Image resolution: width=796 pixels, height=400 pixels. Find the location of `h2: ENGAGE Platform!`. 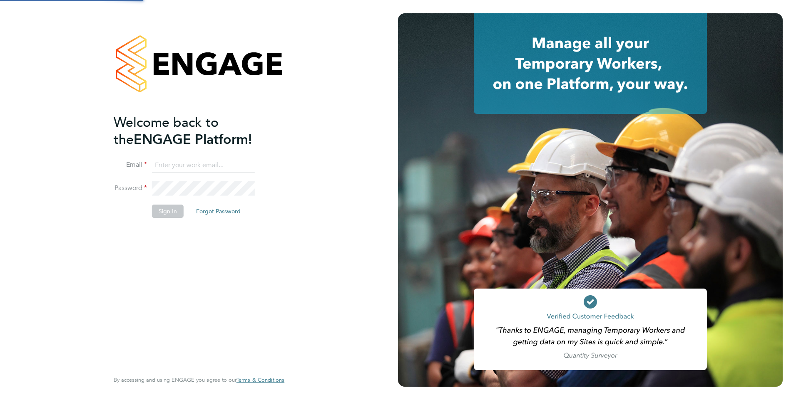

h2: ENGAGE Platform! is located at coordinates (195, 131).